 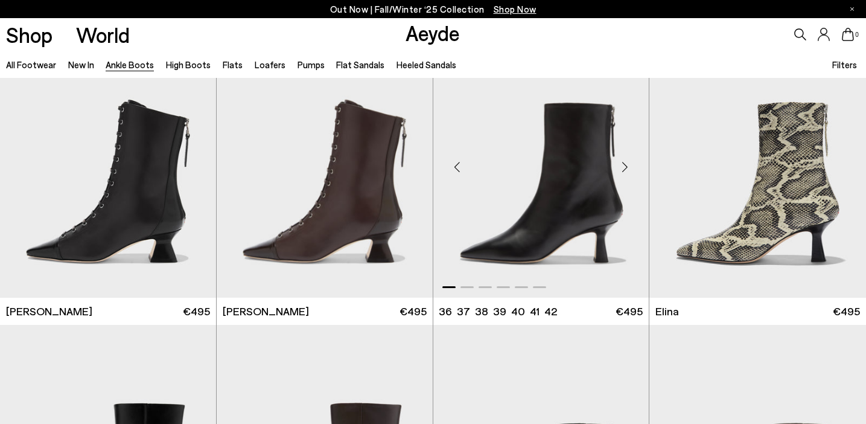 What do you see at coordinates (757, 311) in the screenshot?
I see `a: Elina €495` at bounding box center [757, 311].